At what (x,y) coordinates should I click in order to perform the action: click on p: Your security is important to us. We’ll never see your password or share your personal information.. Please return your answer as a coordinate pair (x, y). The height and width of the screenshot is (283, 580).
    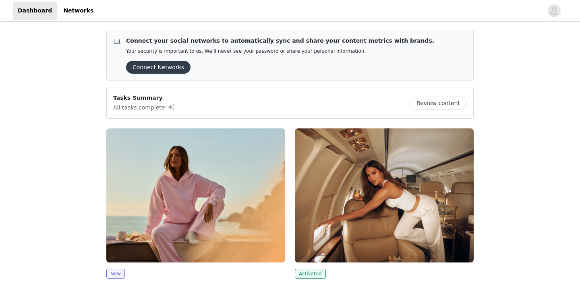
    Looking at the image, I should click on (280, 51).